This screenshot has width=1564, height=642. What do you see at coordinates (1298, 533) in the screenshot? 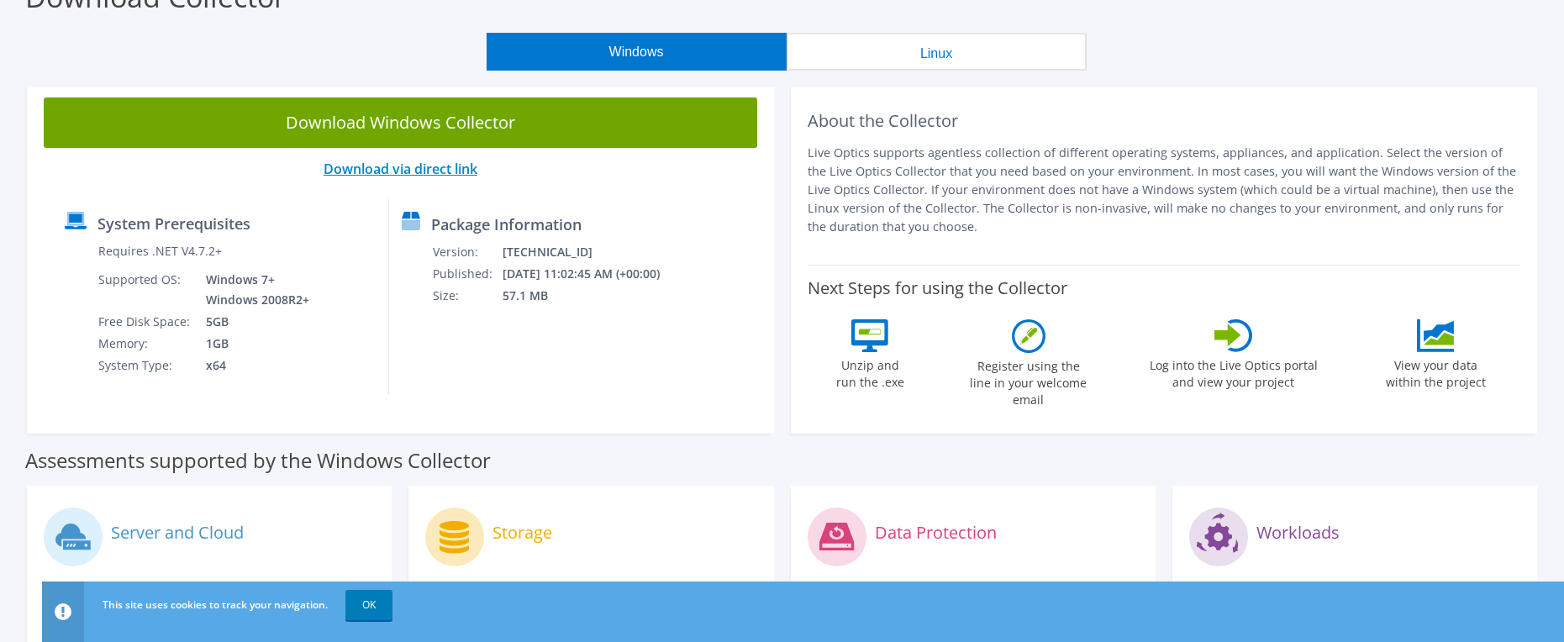
I see `label: Workloads` at bounding box center [1298, 533].